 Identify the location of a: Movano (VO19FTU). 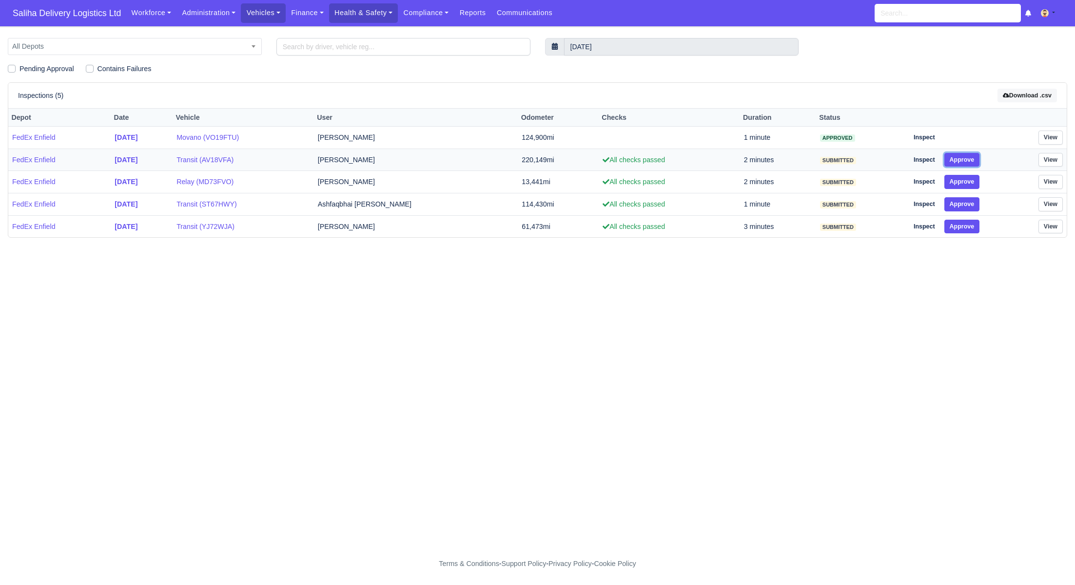
(243, 137).